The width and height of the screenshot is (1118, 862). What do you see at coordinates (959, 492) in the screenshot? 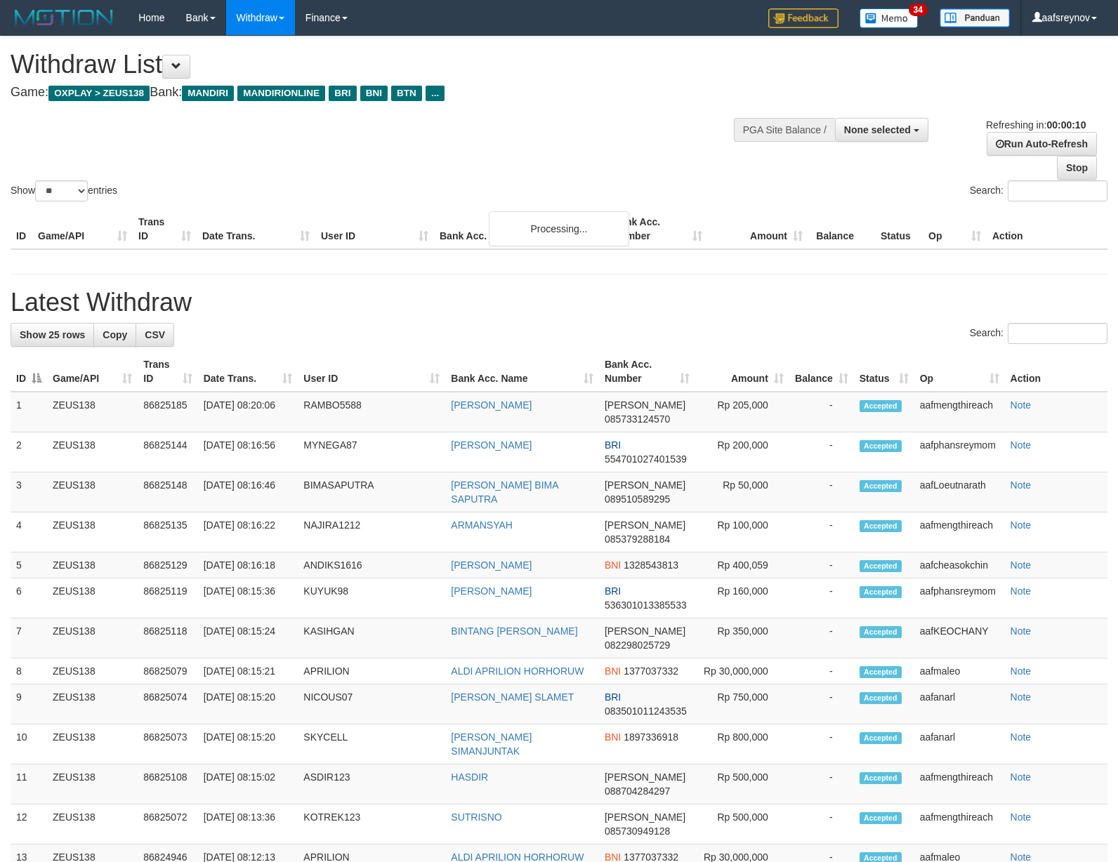
I see `td: aafLoeutnarath` at bounding box center [959, 492].